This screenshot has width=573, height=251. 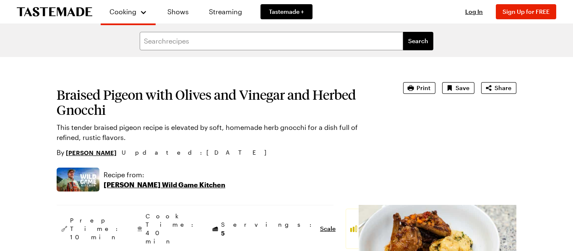 What do you see at coordinates (96, 229) in the screenshot?
I see `span: Prep Time: 10 min` at bounding box center [96, 229].